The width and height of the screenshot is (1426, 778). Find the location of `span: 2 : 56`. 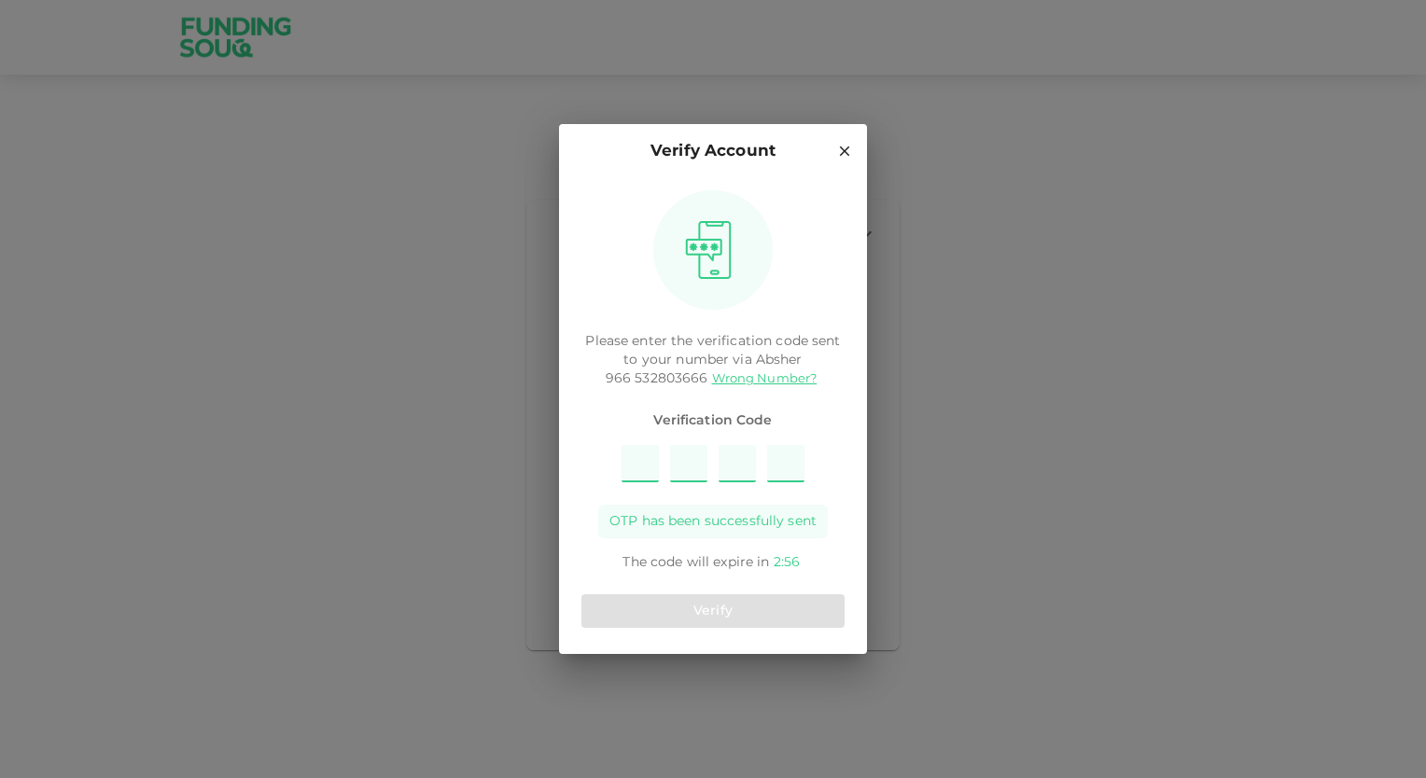

span: 2 : 56 is located at coordinates (787, 563).